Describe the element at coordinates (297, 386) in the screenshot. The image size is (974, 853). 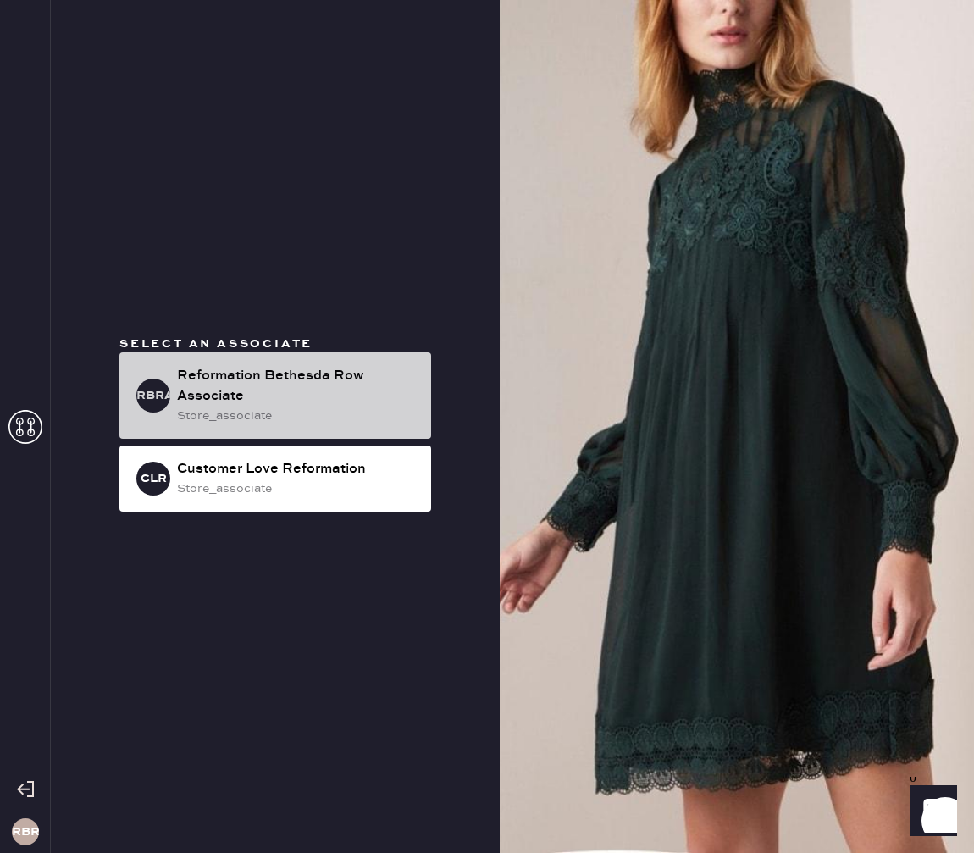
I see `div: Reformation Bethesda Row Associate` at that location.